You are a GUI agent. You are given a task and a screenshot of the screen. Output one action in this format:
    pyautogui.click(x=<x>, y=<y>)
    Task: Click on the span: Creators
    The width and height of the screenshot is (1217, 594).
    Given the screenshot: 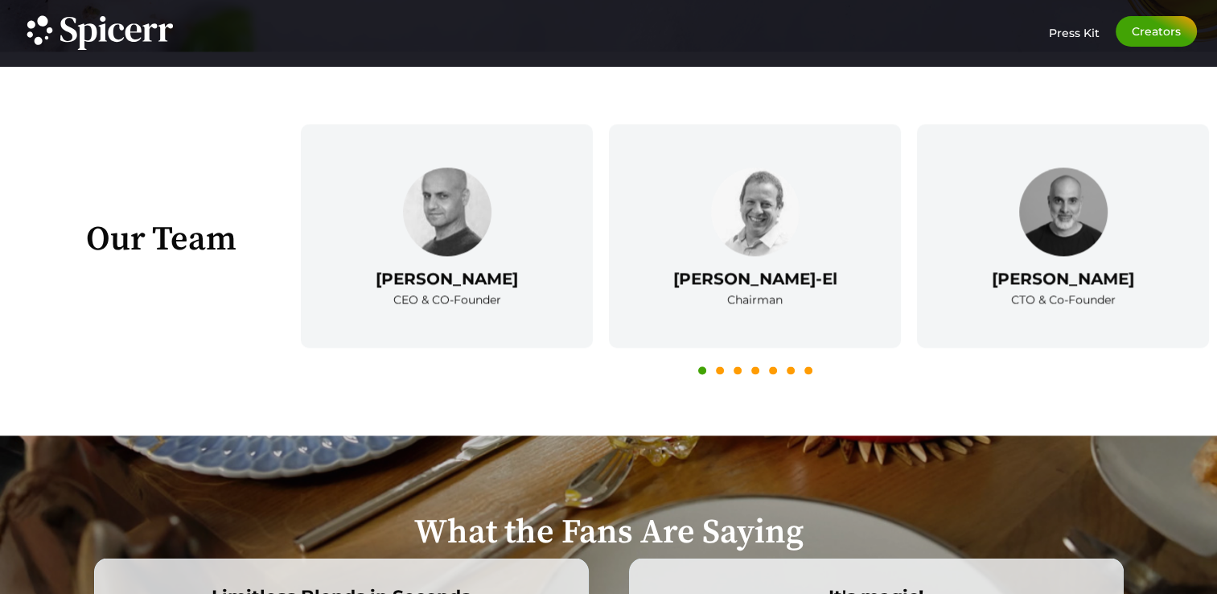 What is the action you would take?
    pyautogui.click(x=1156, y=31)
    